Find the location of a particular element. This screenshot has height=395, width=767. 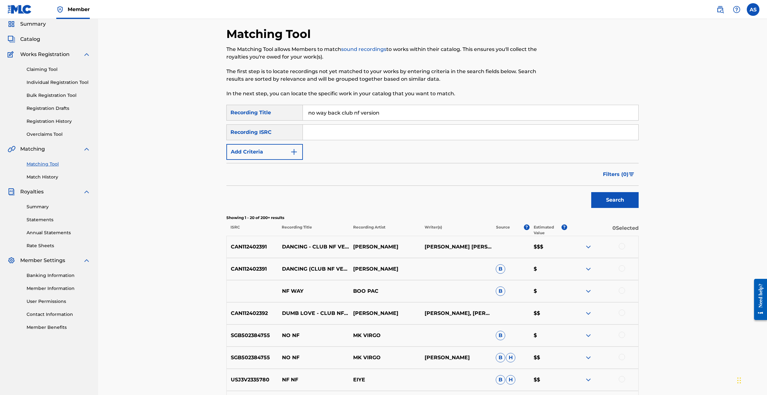

p: NF NF is located at coordinates (313, 379).